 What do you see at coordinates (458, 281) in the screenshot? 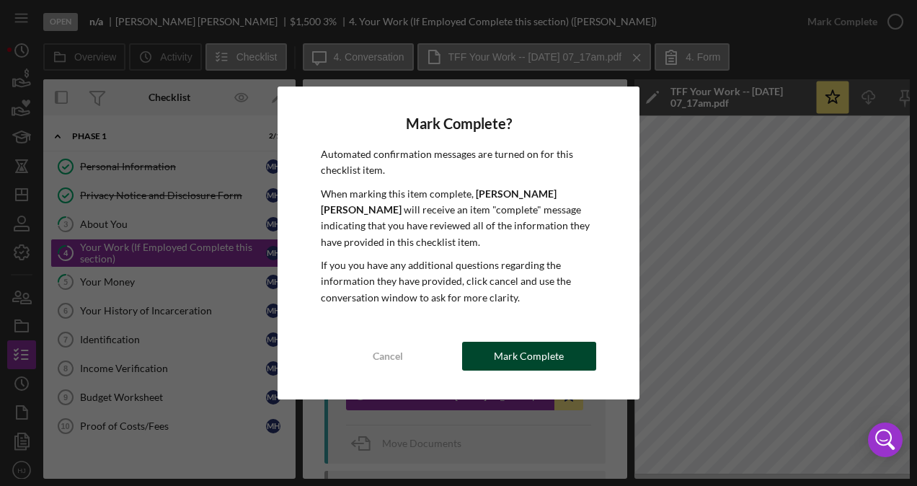
I see `p: If you you have any additional questions regarding the information they have provided, click canc...` at bounding box center [458, 281].